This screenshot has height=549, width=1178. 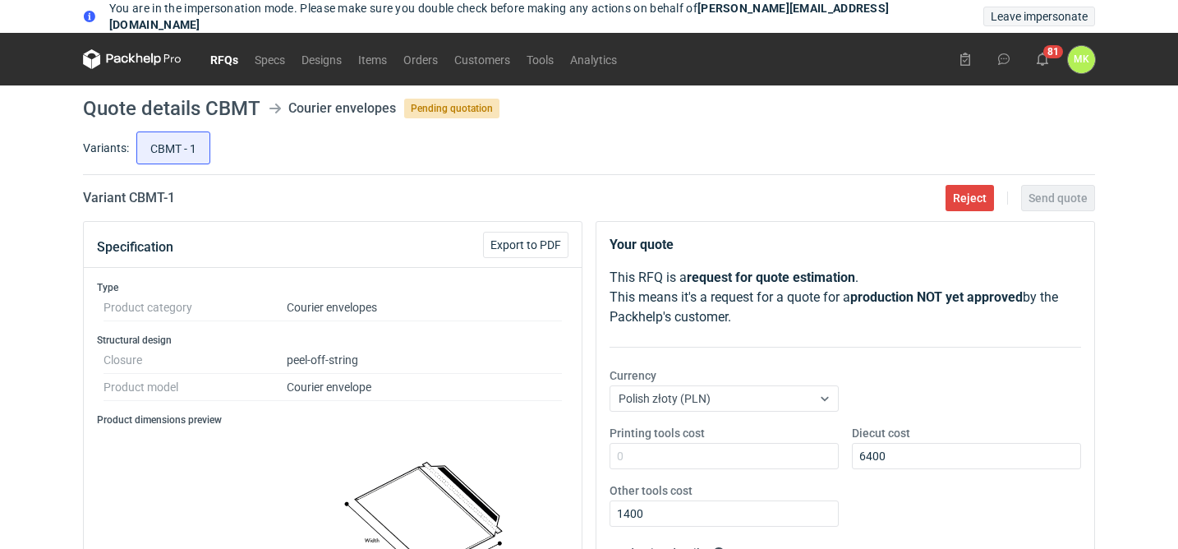 What do you see at coordinates (770, 277) in the screenshot?
I see `strong: request for quote estimation` at bounding box center [770, 277].